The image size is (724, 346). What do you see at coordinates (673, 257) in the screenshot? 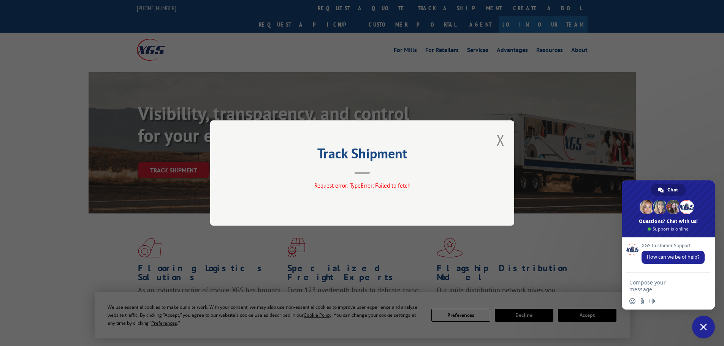
I see `span: How can we be of help?` at bounding box center [673, 257].